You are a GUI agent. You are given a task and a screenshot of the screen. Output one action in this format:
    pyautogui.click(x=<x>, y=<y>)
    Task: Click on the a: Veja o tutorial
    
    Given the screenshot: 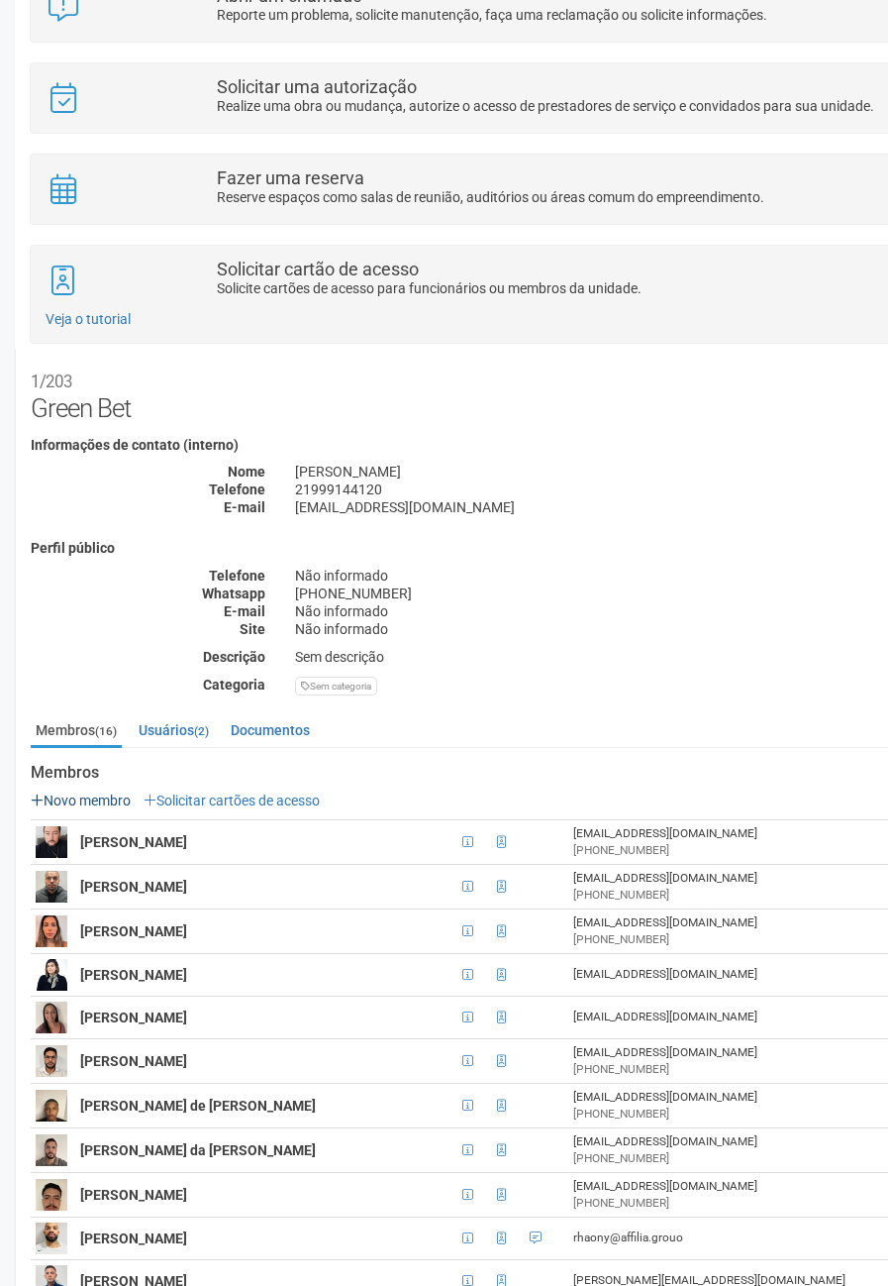 What is the action you would take?
    pyautogui.click(x=88, y=319)
    